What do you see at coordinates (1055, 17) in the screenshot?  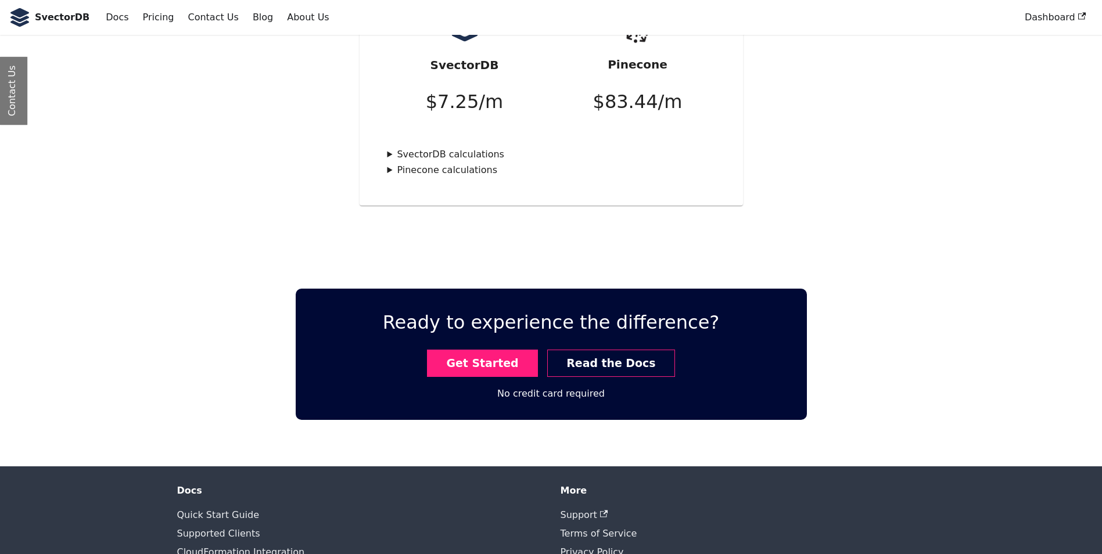 I see `a: Dashboard` at bounding box center [1055, 17].